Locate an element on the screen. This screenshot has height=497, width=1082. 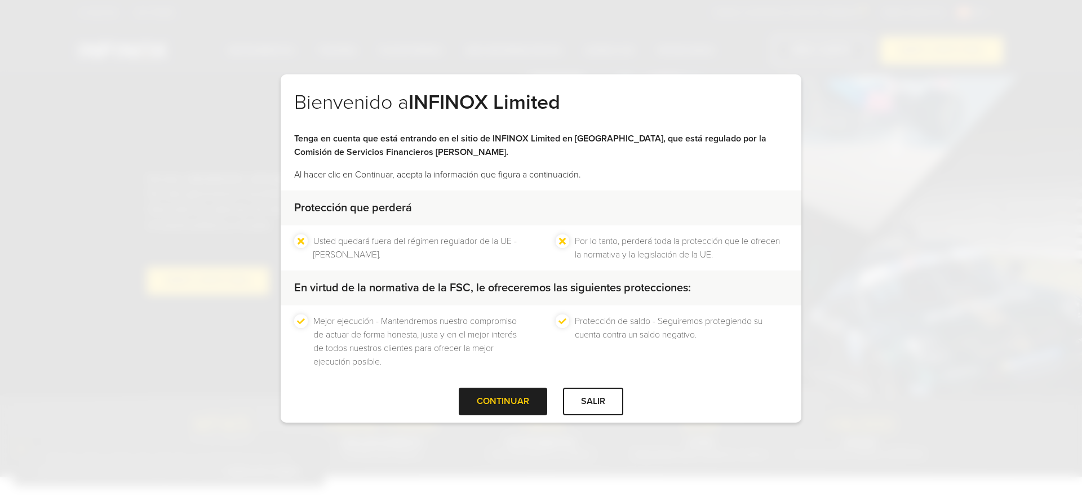
li: Protección de saldo - Seguiremos protegiendo su cuenta contra un saldo negativo. is located at coordinates (681, 342).